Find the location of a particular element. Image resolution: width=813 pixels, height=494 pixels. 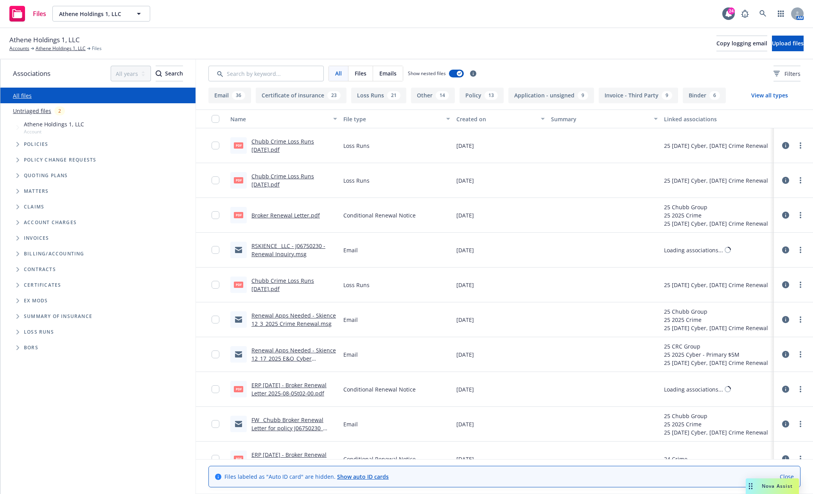

div: Linked associations is located at coordinates (718, 119).